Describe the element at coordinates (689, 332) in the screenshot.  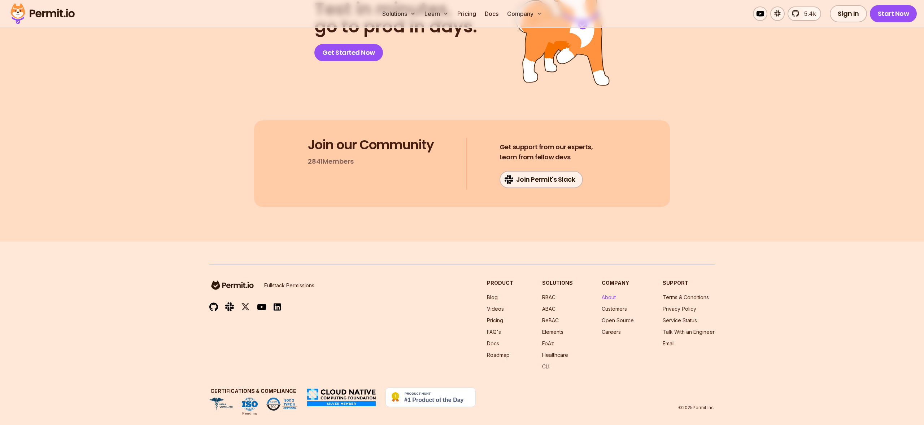
I see `a: Talk With an Engineer` at that location.